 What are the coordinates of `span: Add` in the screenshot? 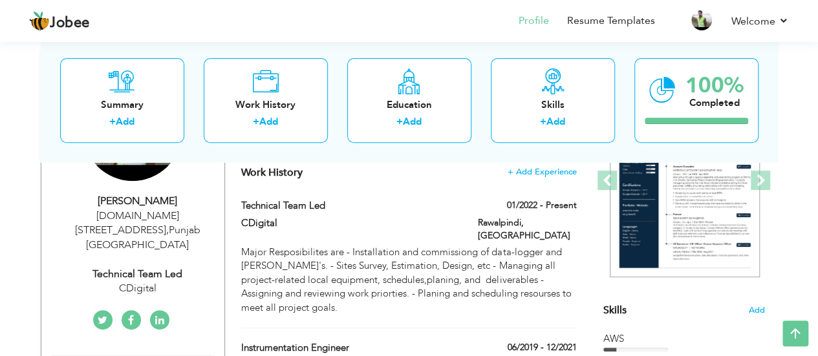 It's located at (756, 310).